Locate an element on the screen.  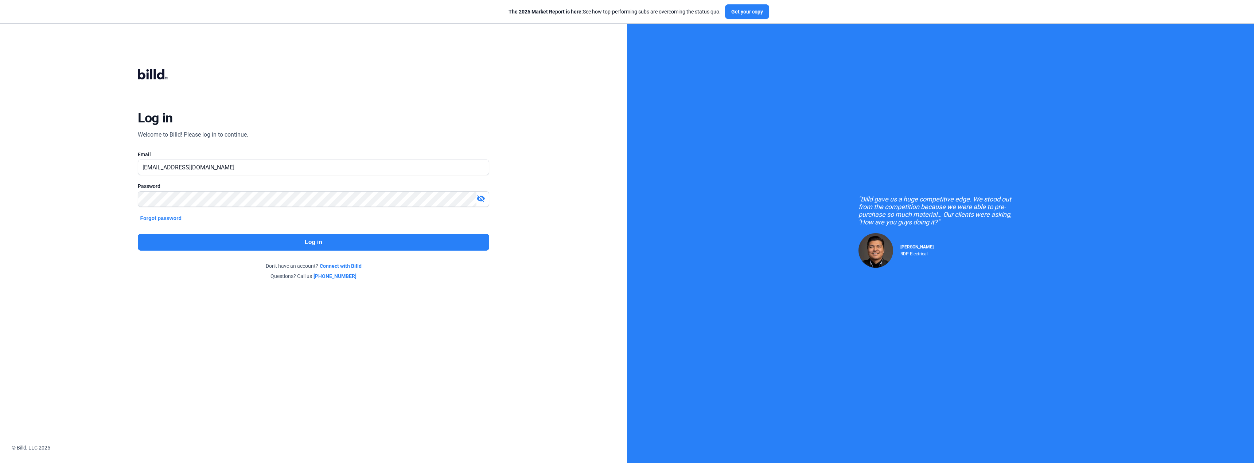
mat-icon: visibility_off is located at coordinates (481, 199).